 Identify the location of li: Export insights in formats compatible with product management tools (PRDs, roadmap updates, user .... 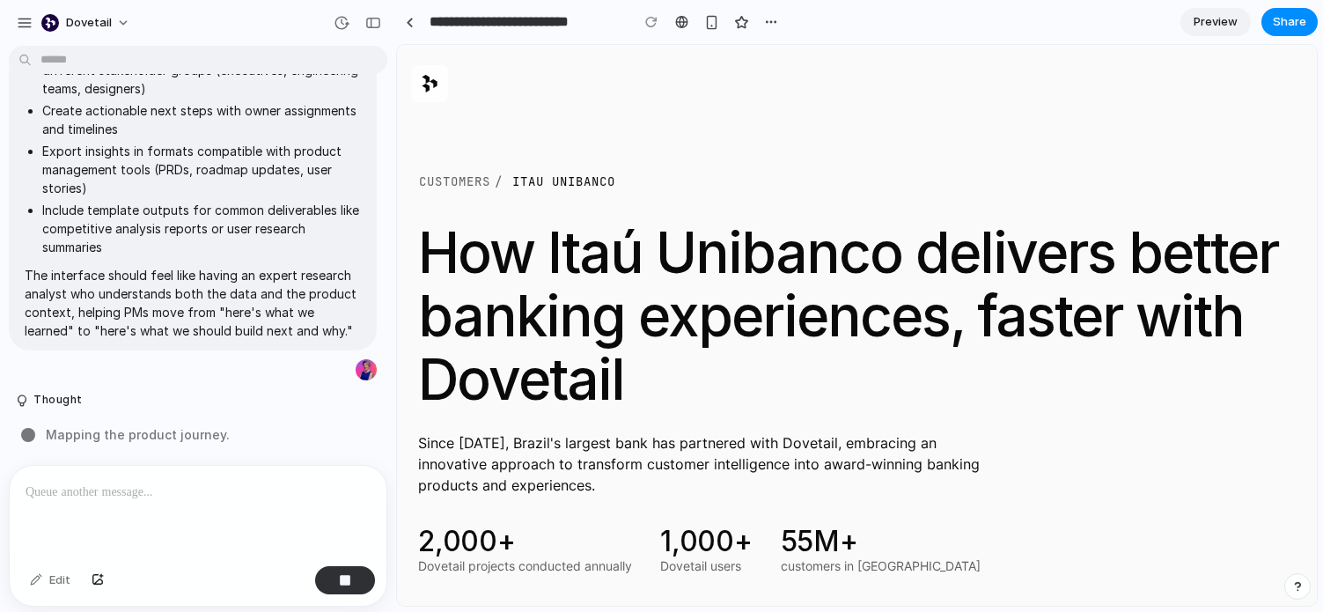
(202, 169).